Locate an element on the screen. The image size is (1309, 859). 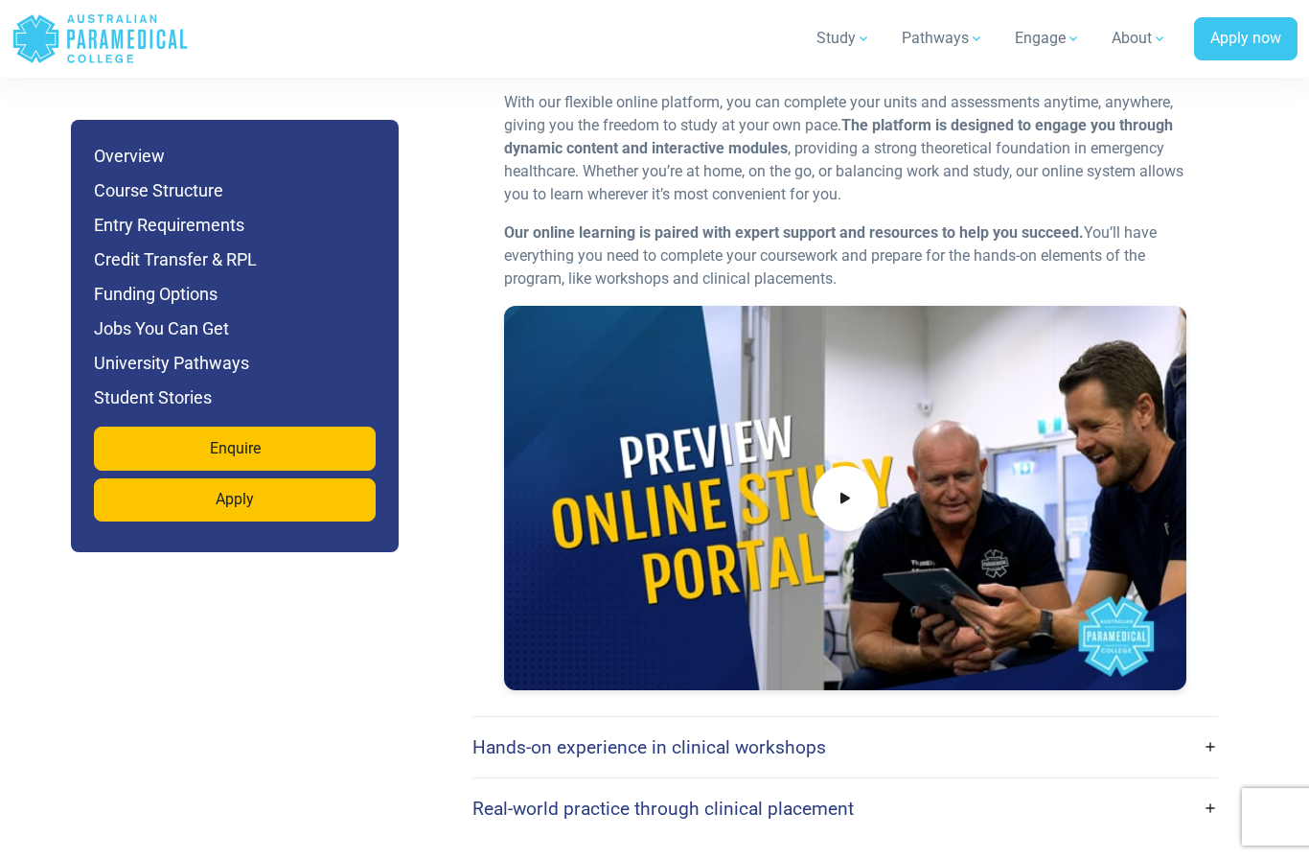
p: With our flexible online platform, you can complete your units and assessments anytime, anywhere,... is located at coordinates (845, 149).